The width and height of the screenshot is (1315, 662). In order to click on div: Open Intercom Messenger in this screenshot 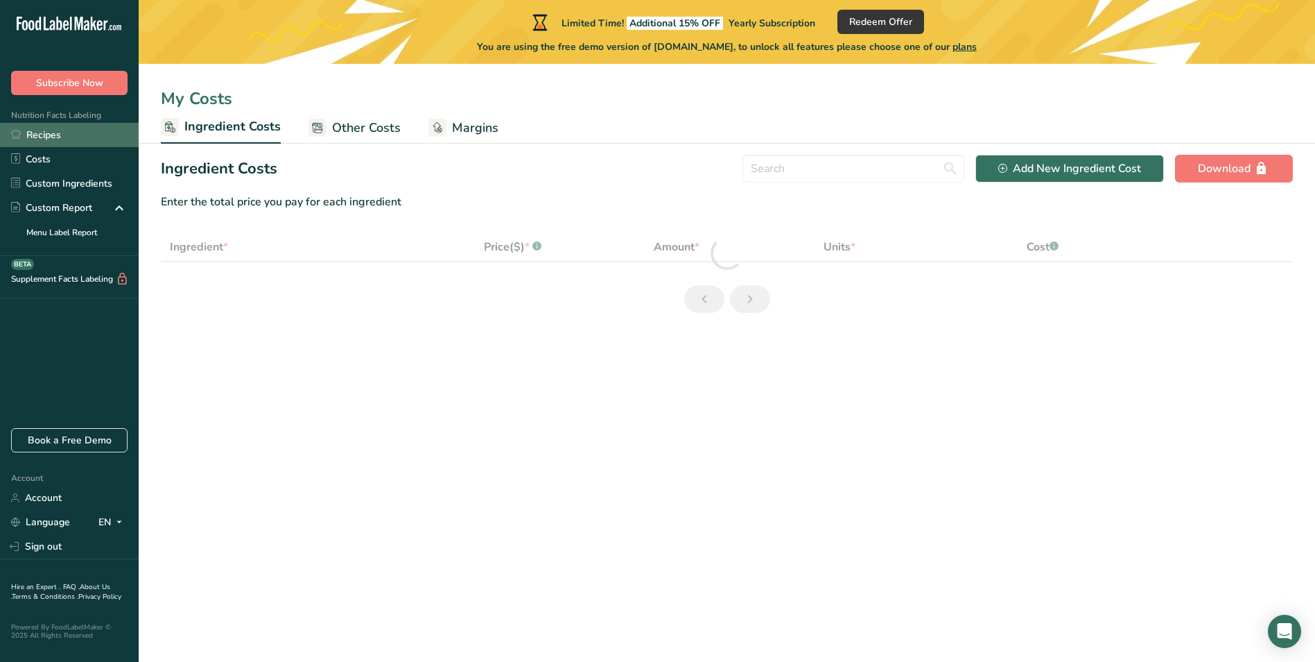, I will do `click(1285, 631)`.